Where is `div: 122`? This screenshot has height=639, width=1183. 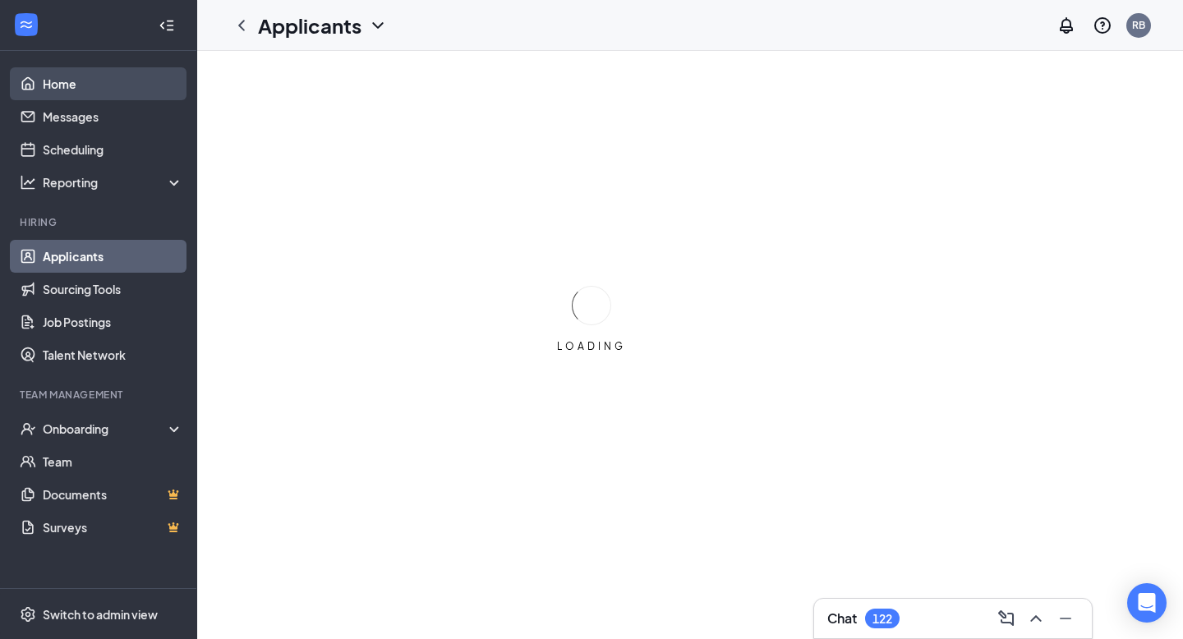 div: 122 is located at coordinates (882, 619).